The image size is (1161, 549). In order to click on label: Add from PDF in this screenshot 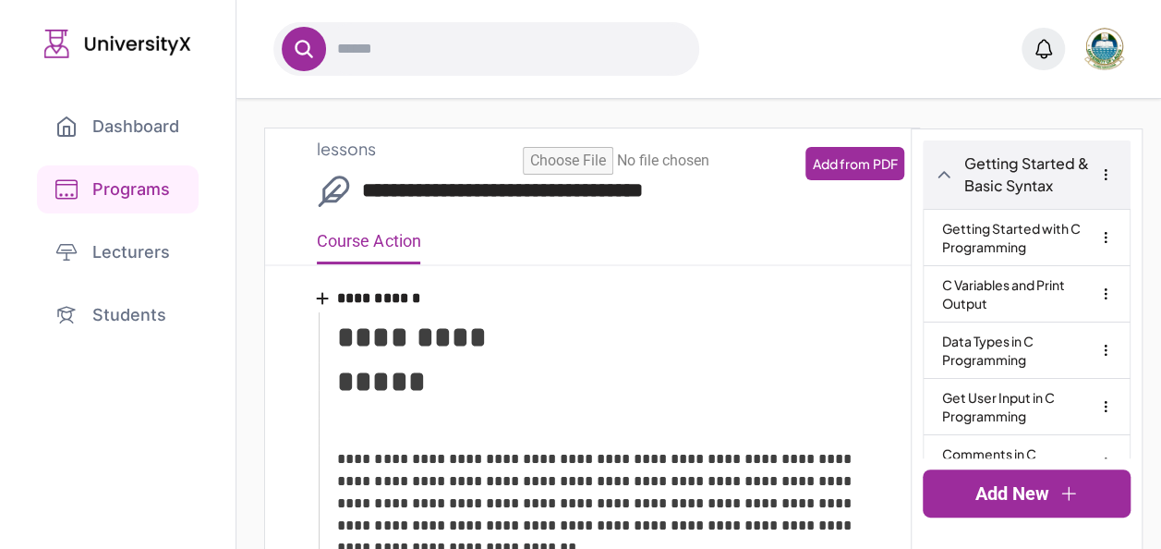, I will do `click(855, 164)`.